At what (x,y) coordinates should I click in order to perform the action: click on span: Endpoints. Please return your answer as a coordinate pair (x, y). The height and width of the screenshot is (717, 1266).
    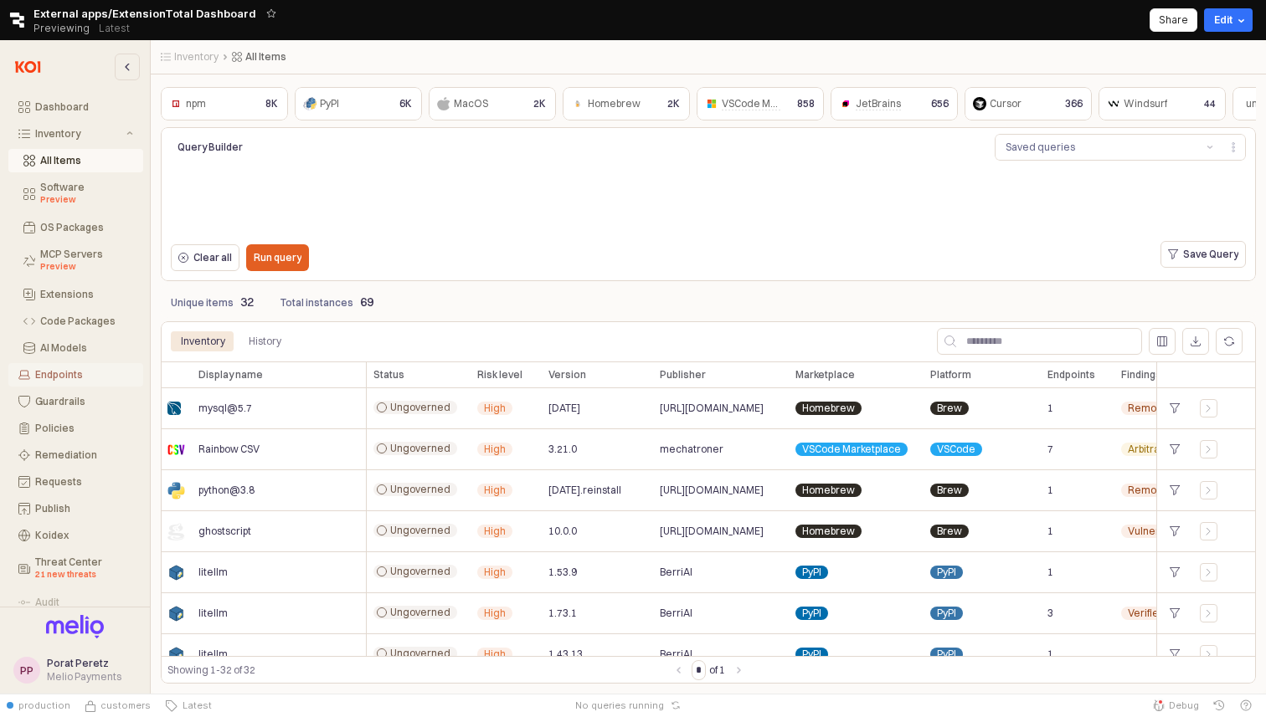
    Looking at the image, I should click on (1071, 375).